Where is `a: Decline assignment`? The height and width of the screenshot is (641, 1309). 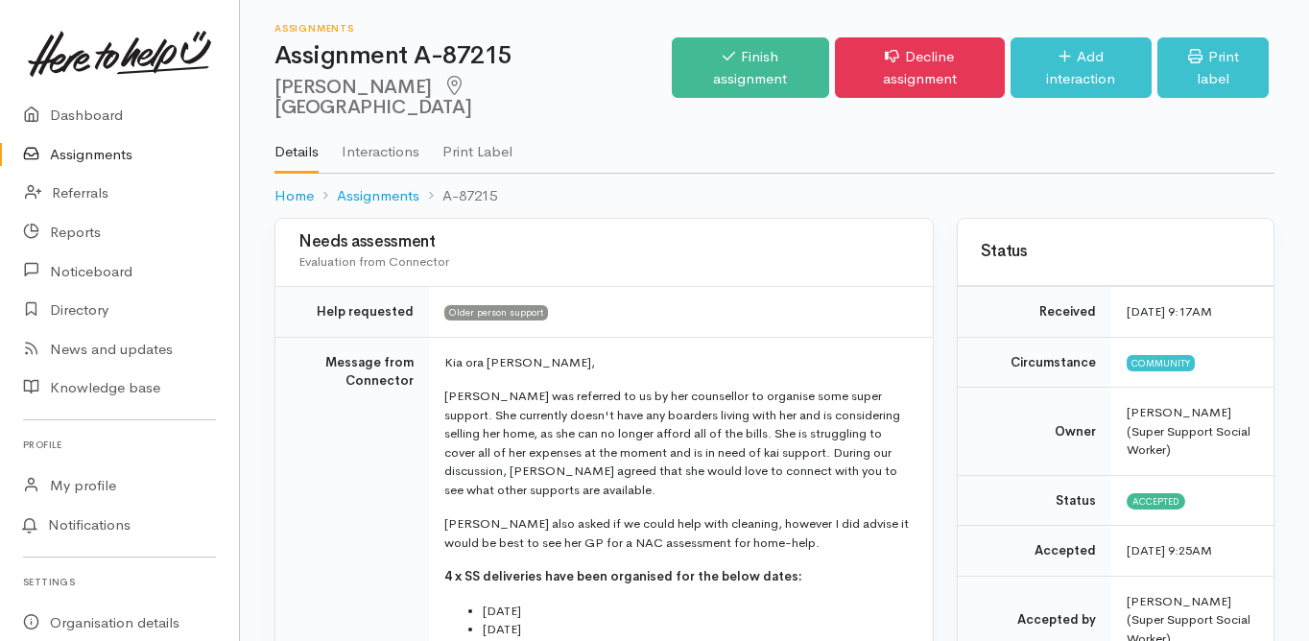
a: Decline assignment is located at coordinates (920, 67).